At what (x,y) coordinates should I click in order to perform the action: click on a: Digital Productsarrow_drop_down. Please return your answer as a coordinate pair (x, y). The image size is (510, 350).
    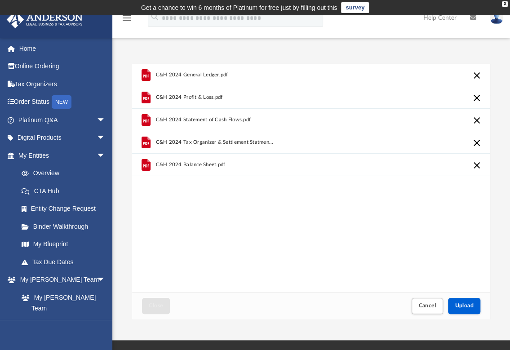
    Looking at the image, I should click on (62, 138).